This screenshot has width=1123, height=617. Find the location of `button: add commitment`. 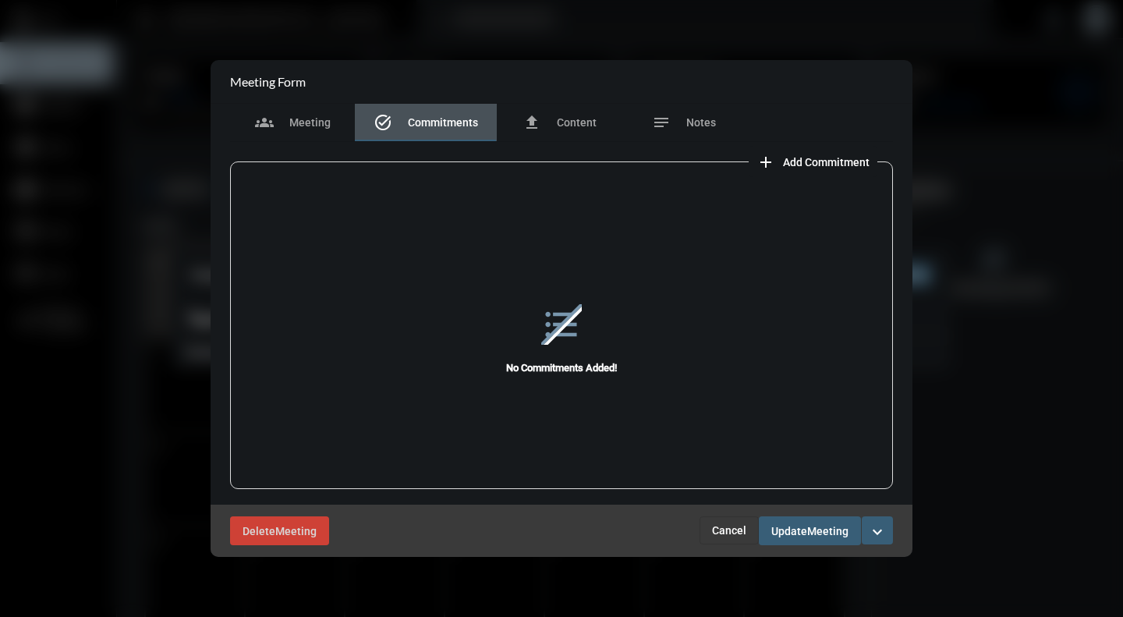

button: add commitment is located at coordinates (813, 161).